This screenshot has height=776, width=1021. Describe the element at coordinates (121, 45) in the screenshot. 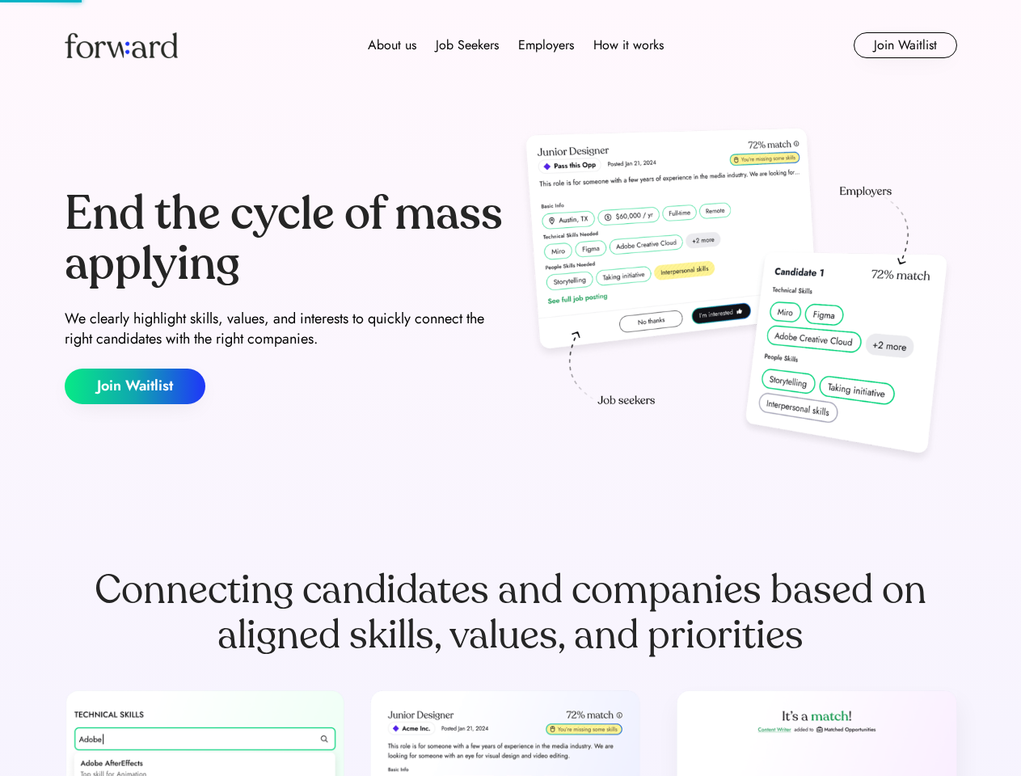

I see `img: Forward logo` at that location.